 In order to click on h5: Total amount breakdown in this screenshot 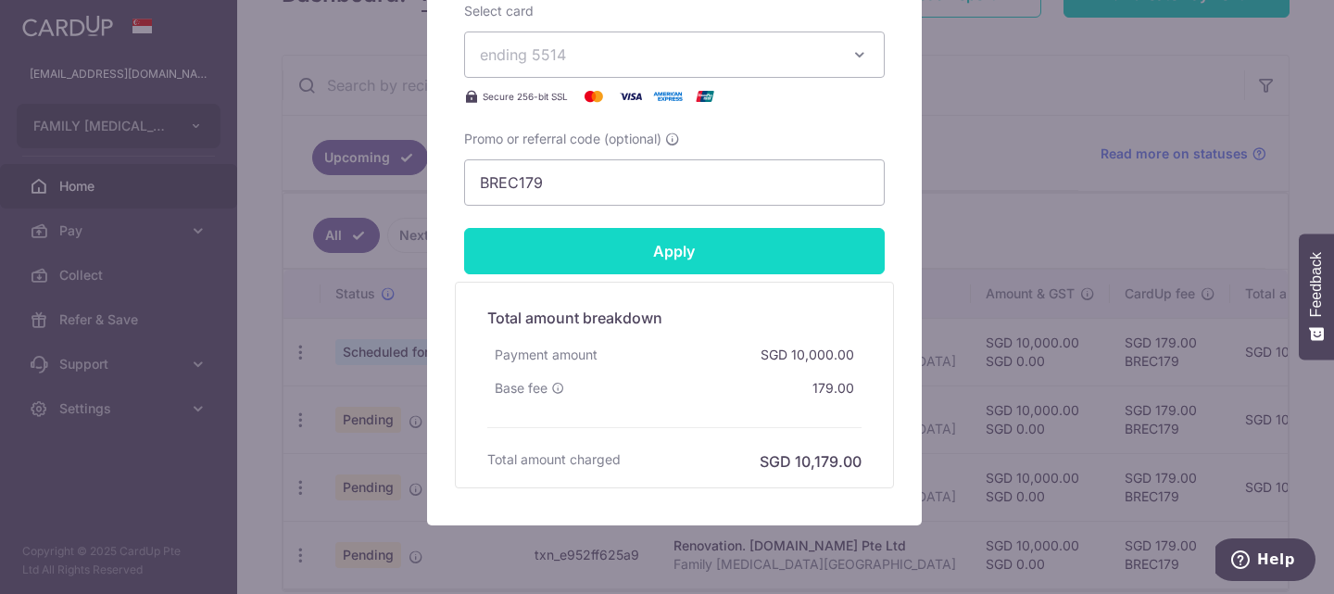, I will do `click(674, 318)`.